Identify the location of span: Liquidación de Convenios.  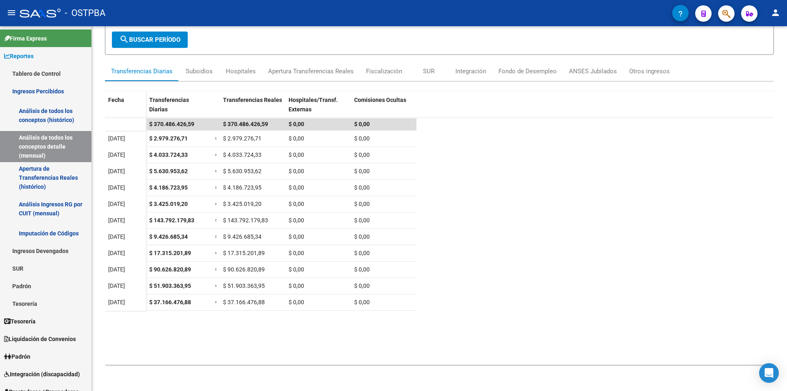
(40, 339).